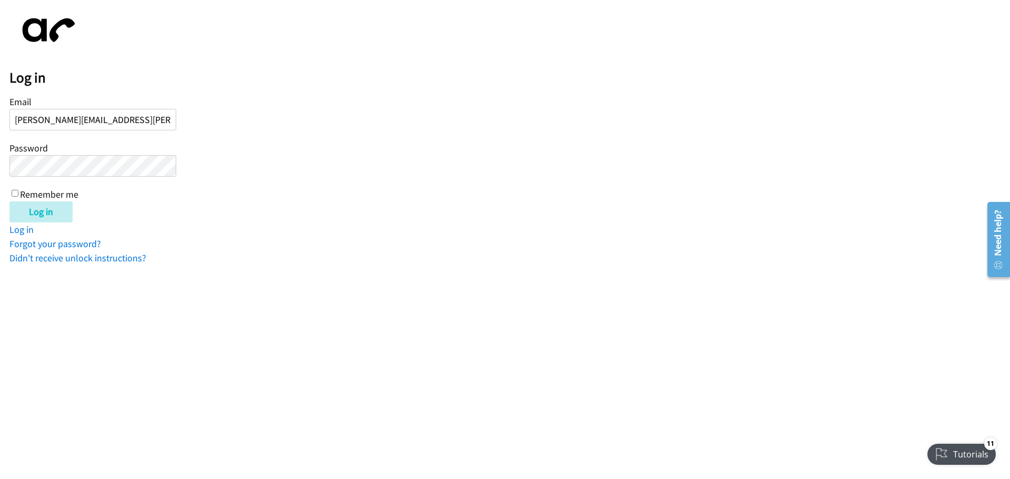 This screenshot has width=1010, height=479. What do you see at coordinates (28, 148) in the screenshot?
I see `label: Password` at bounding box center [28, 148].